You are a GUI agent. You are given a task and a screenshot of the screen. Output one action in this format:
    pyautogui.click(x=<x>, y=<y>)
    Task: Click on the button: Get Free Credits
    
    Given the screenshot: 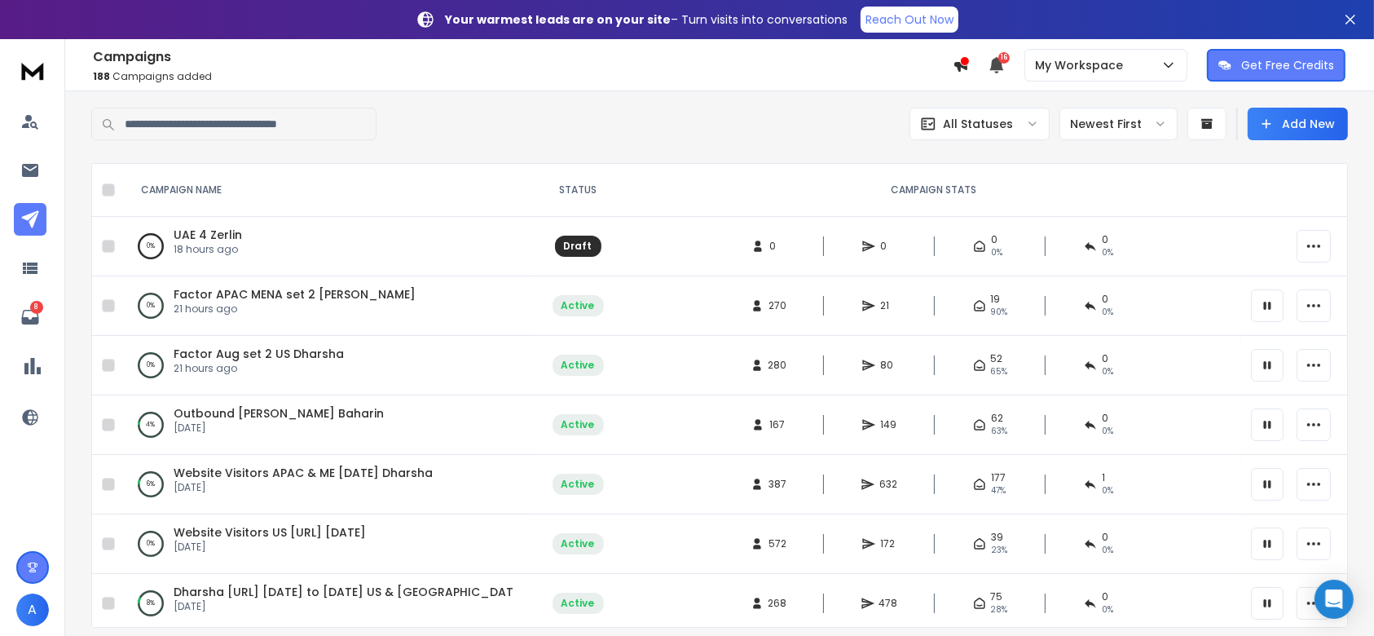 What is the action you would take?
    pyautogui.click(x=1276, y=65)
    